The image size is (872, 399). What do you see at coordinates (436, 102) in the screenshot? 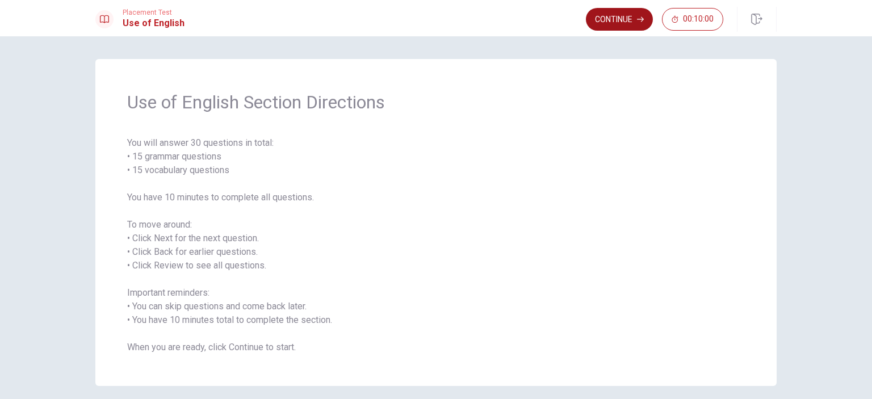
I see `span: Use of English Section Directions` at bounding box center [436, 102].